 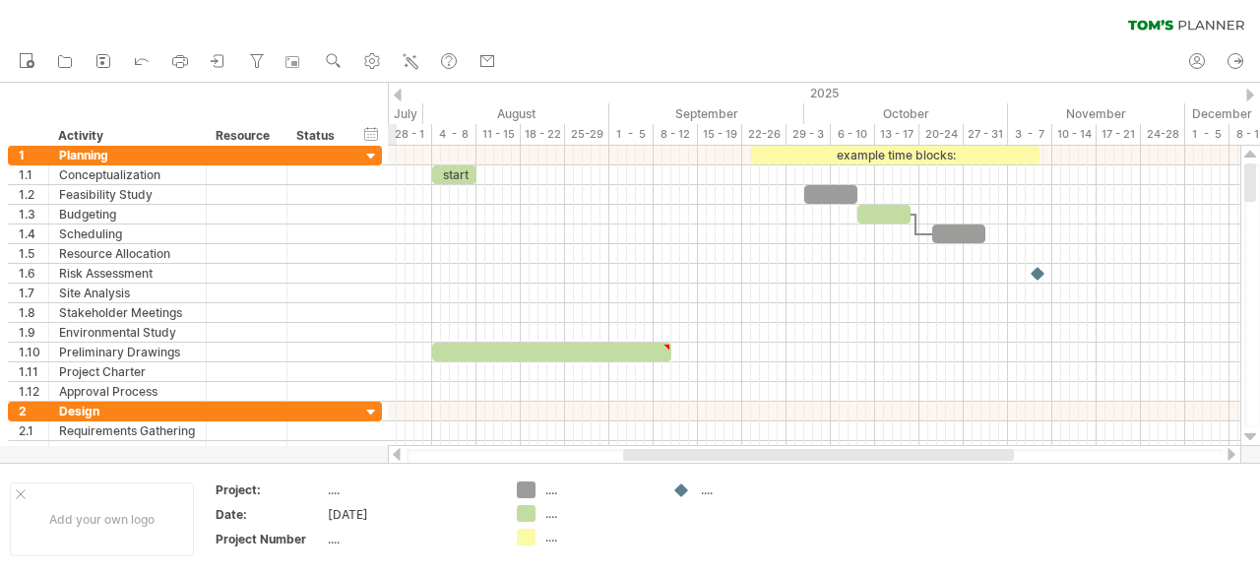 What do you see at coordinates (852, 134) in the screenshot?
I see `div: 6 - 10` at bounding box center [852, 134].